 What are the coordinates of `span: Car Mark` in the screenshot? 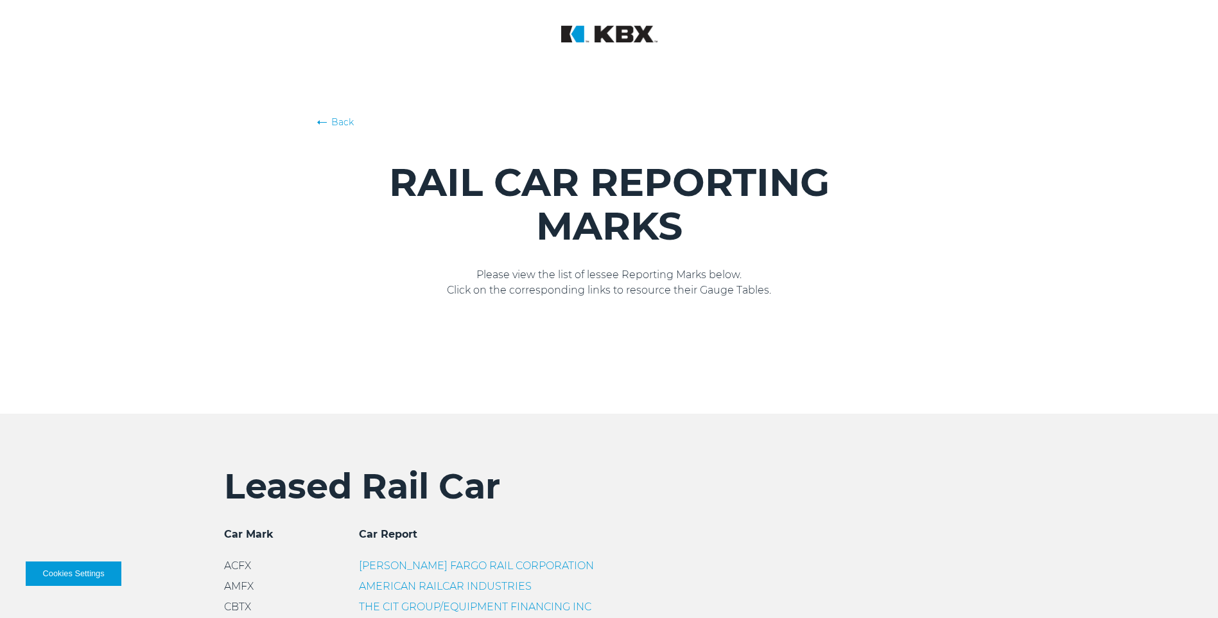 It's located at (249, 534).